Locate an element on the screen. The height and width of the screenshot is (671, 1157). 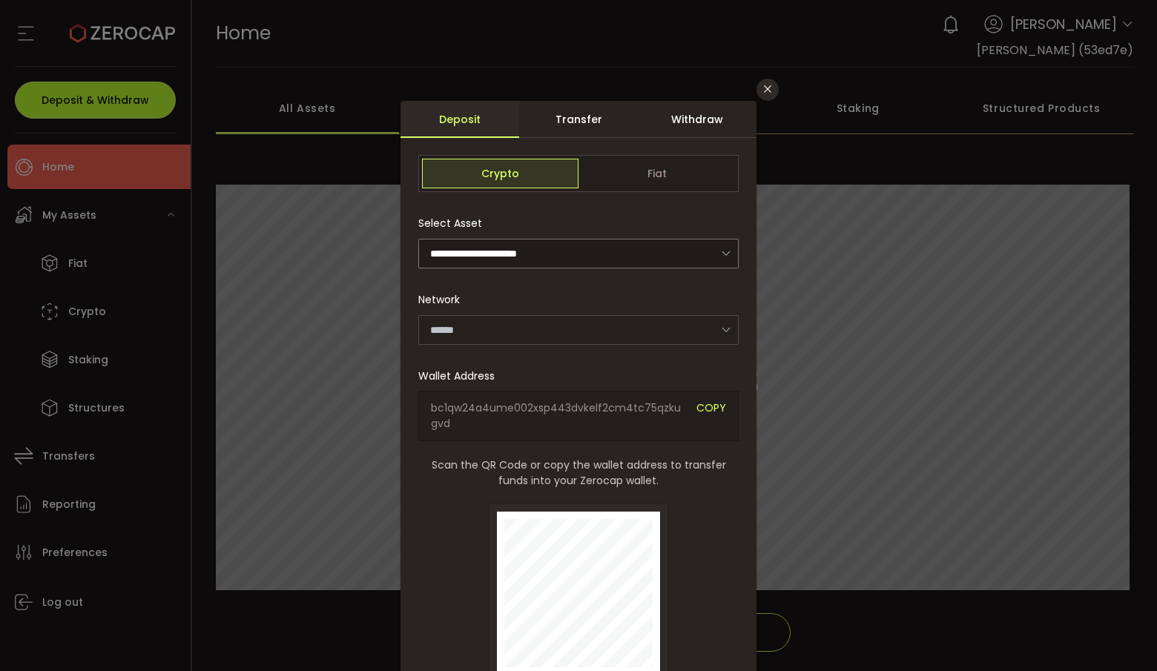
div: Deposit is located at coordinates (460, 119).